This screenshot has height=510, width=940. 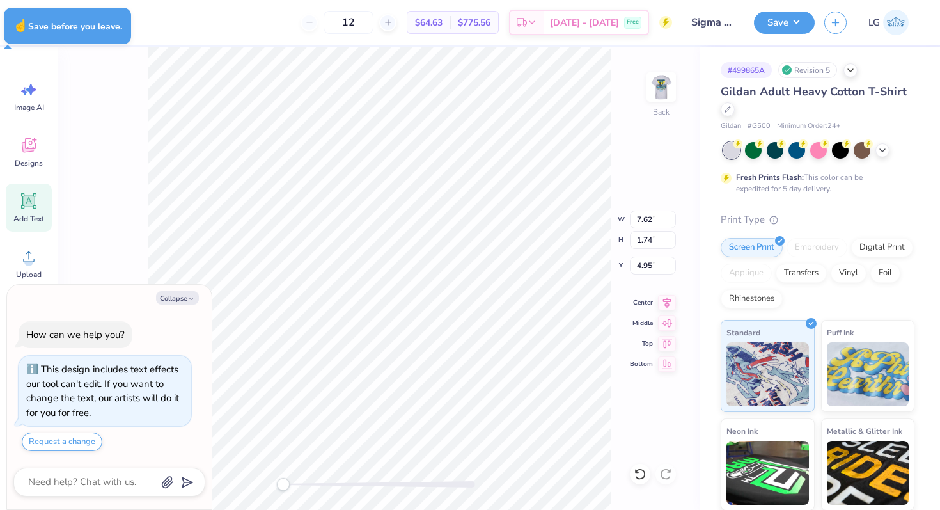 I want to click on div: Back, so click(x=661, y=112).